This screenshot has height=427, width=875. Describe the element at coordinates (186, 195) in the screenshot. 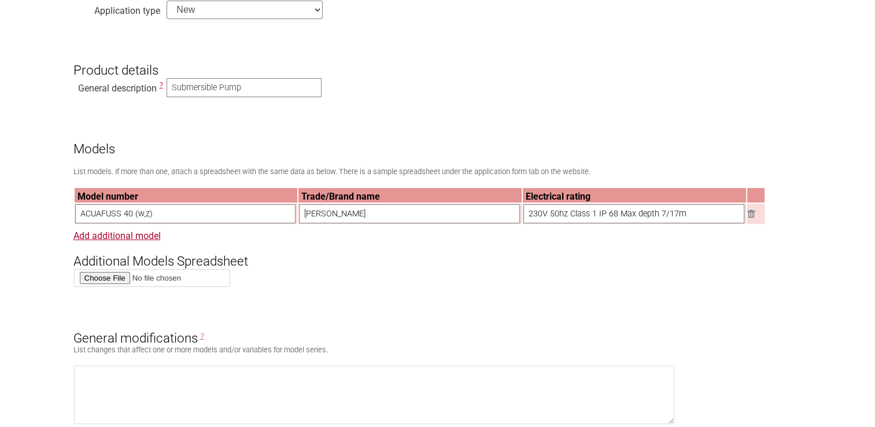

I see `th: Model number` at that location.